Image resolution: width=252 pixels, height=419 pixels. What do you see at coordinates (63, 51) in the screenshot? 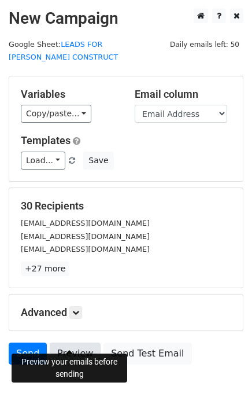
I see `small: Google Sheet:` at bounding box center [63, 51].